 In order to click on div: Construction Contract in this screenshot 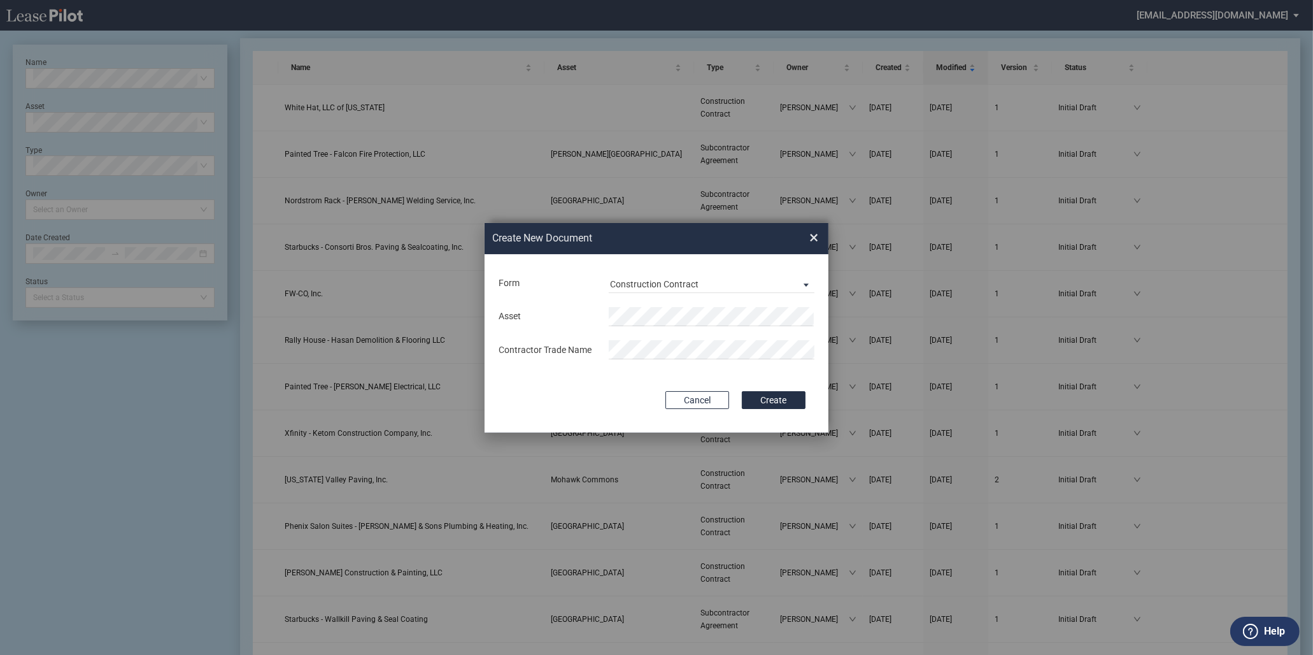, I will do `click(654, 284)`.